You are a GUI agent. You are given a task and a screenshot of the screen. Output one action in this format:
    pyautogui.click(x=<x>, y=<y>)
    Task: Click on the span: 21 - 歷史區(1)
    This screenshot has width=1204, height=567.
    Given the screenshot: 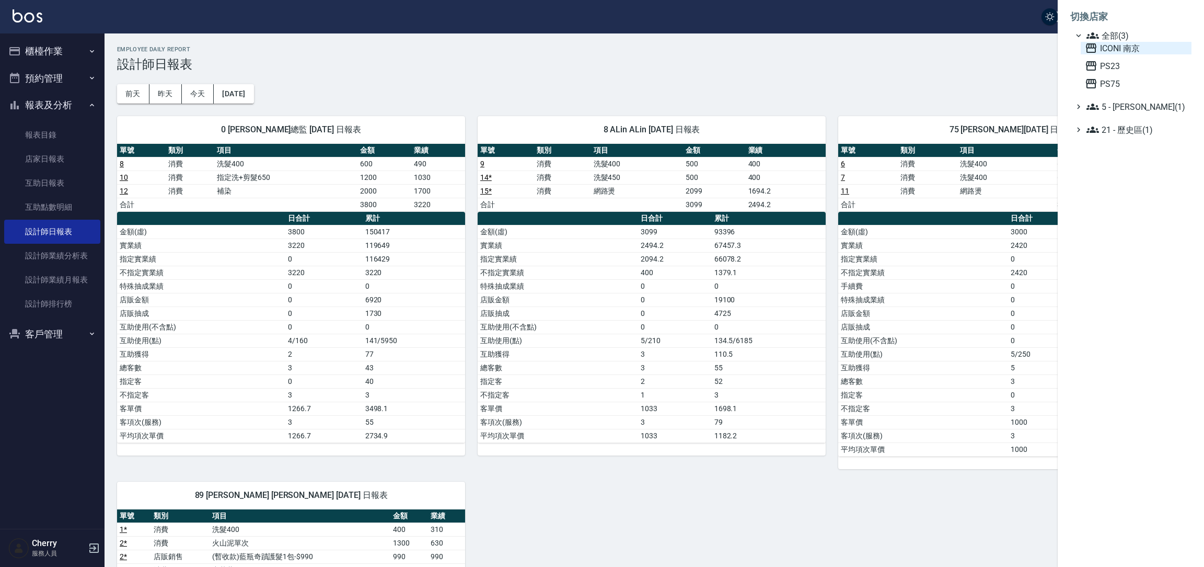 What is the action you would take?
    pyautogui.click(x=1137, y=130)
    